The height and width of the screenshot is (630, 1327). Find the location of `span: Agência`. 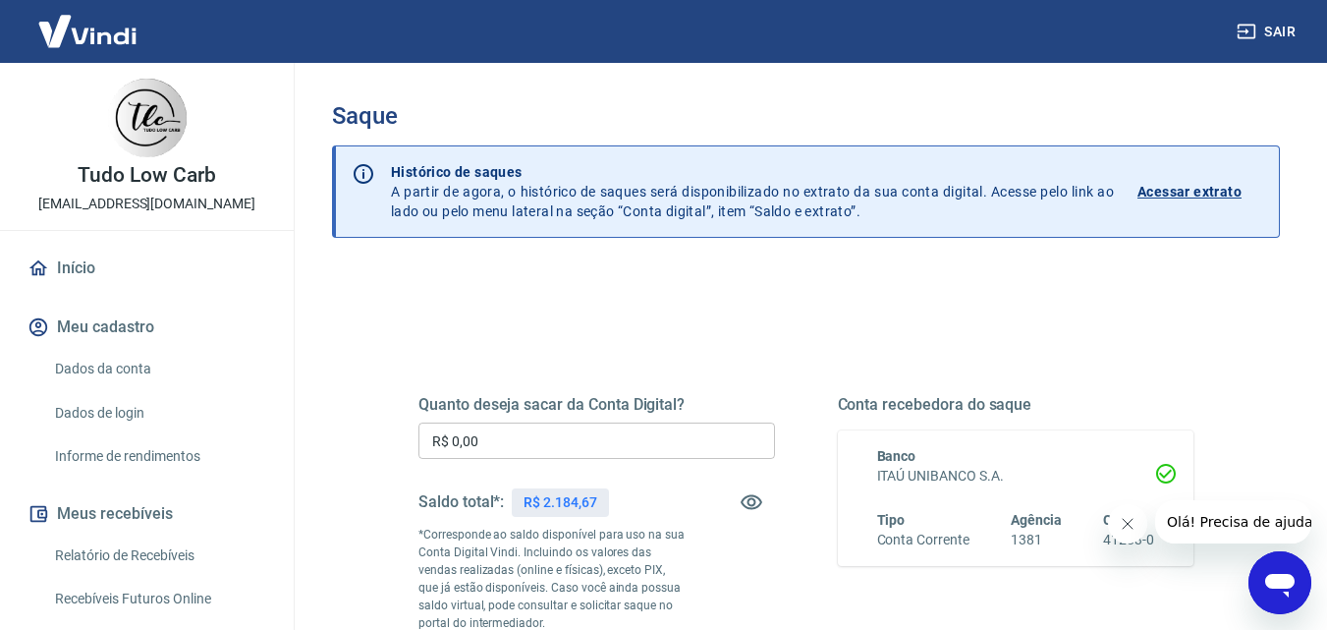

span: Agência is located at coordinates (1037, 520).